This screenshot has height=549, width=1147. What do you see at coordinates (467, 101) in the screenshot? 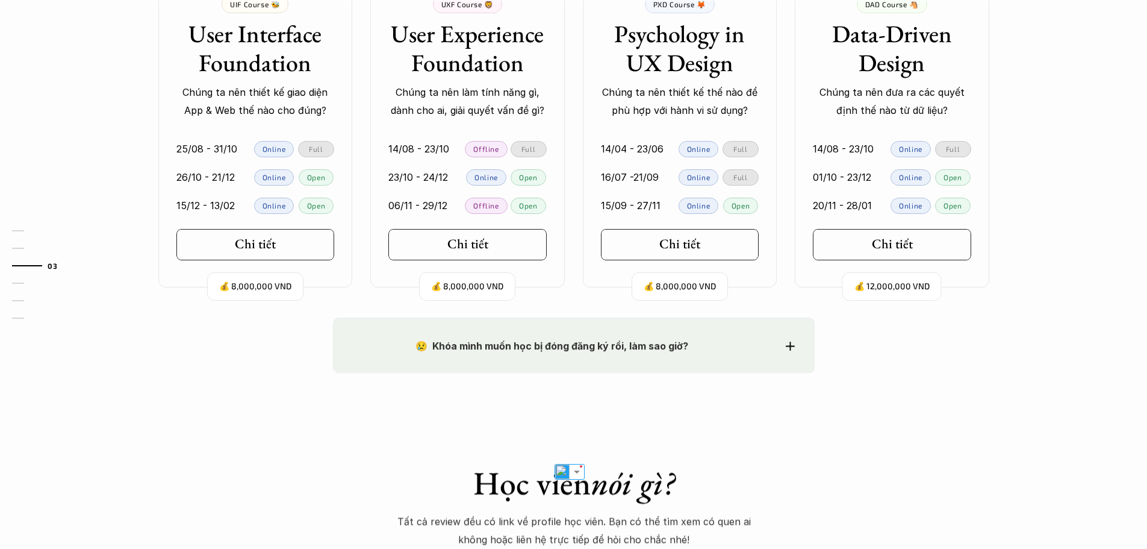
I see `p: Chúng ta nên làm tính năng gì, dành cho ai, giải quyết vấn đề gì?` at bounding box center [467, 101].